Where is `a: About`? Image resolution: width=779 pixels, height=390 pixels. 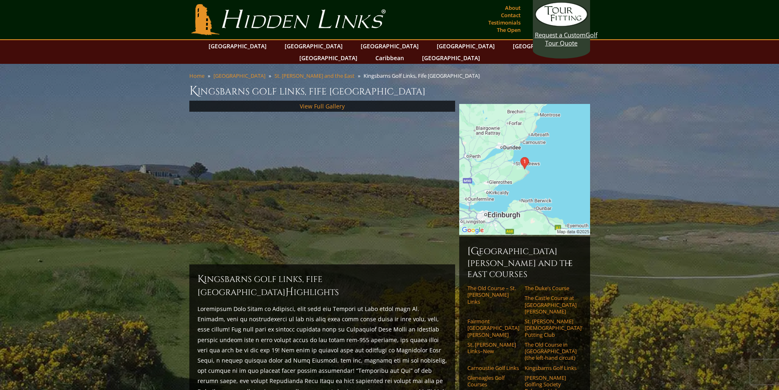
a: About is located at coordinates (513, 8).